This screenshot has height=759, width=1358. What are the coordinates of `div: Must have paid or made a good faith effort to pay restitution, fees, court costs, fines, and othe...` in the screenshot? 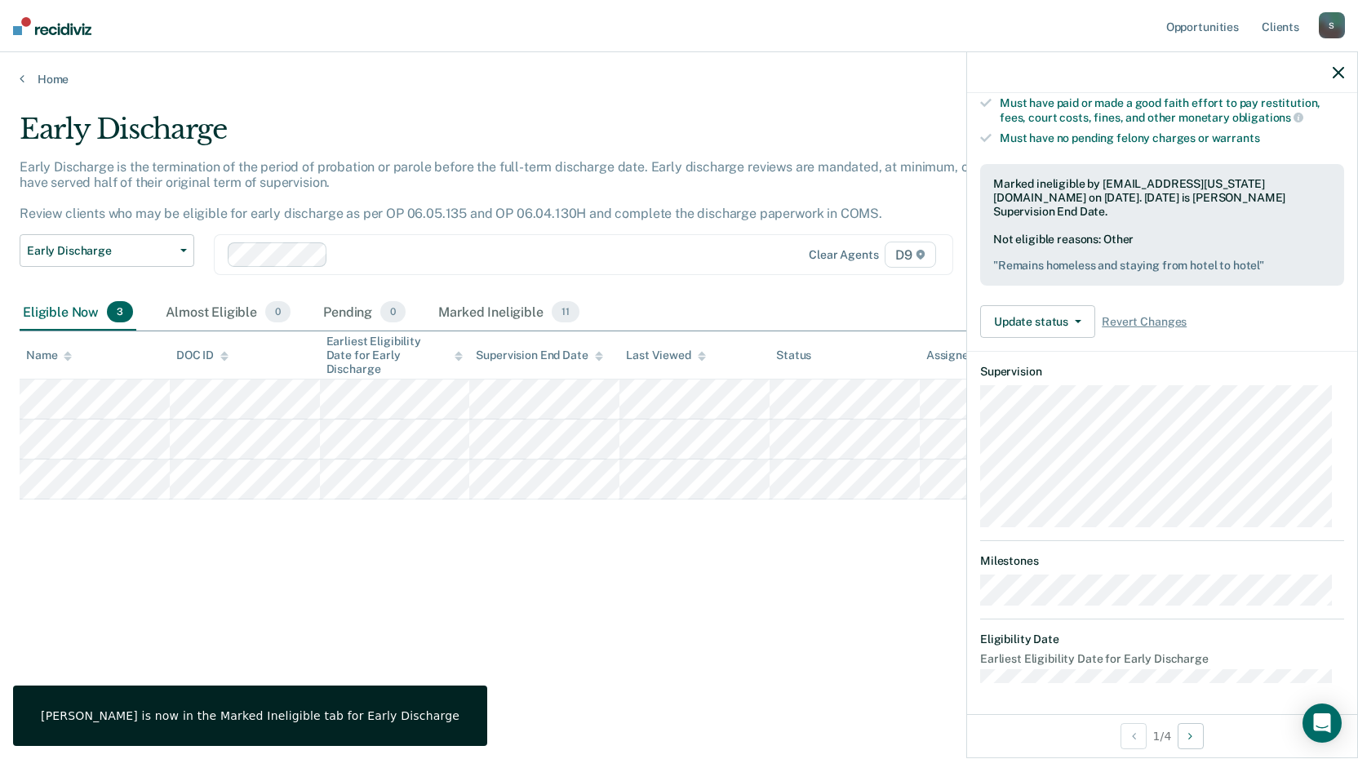 It's located at (1172, 110).